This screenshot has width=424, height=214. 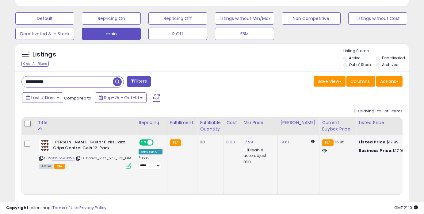 I want to click on a: 19.61, so click(x=285, y=142).